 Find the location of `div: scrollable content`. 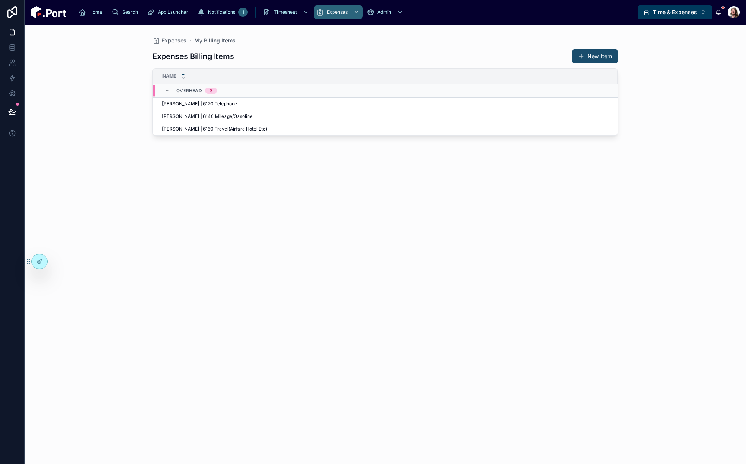

div: scrollable content is located at coordinates (355, 12).